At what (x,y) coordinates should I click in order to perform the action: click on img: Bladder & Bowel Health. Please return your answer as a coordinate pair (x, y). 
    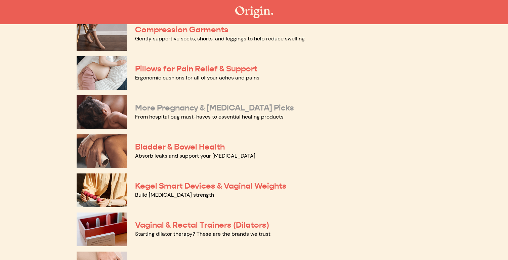
    Looking at the image, I should click on (102, 151).